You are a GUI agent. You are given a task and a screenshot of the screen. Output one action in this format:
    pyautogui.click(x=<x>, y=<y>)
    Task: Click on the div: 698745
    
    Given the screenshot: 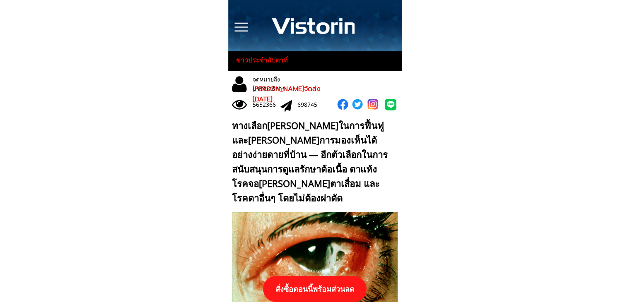 What is the action you would take?
    pyautogui.click(x=311, y=105)
    